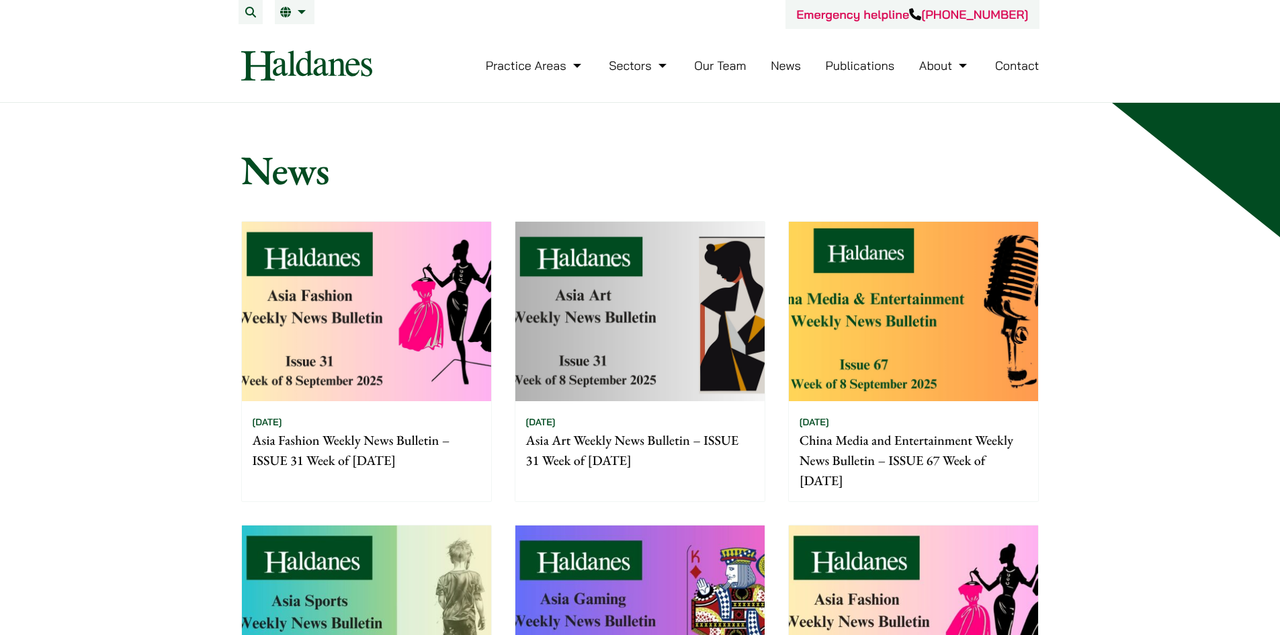 This screenshot has height=635, width=1280. I want to click on a: Practice Areas, so click(535, 65).